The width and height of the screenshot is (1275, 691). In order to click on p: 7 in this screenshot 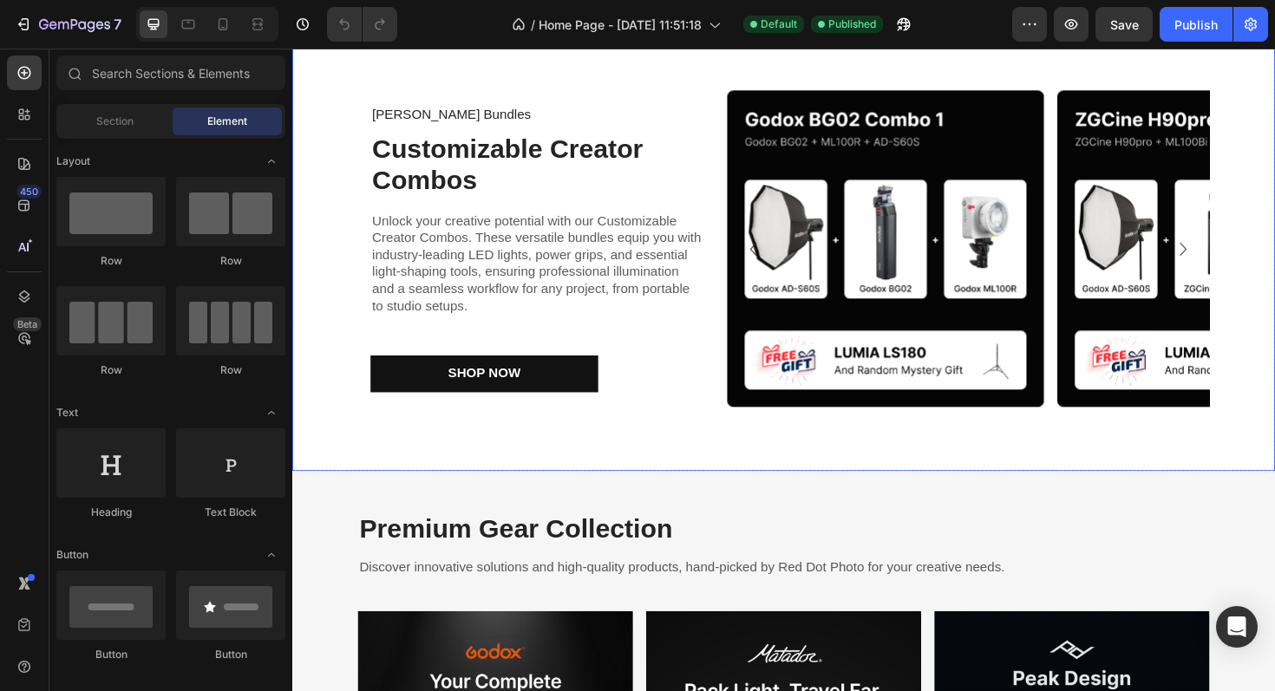, I will do `click(117, 24)`.